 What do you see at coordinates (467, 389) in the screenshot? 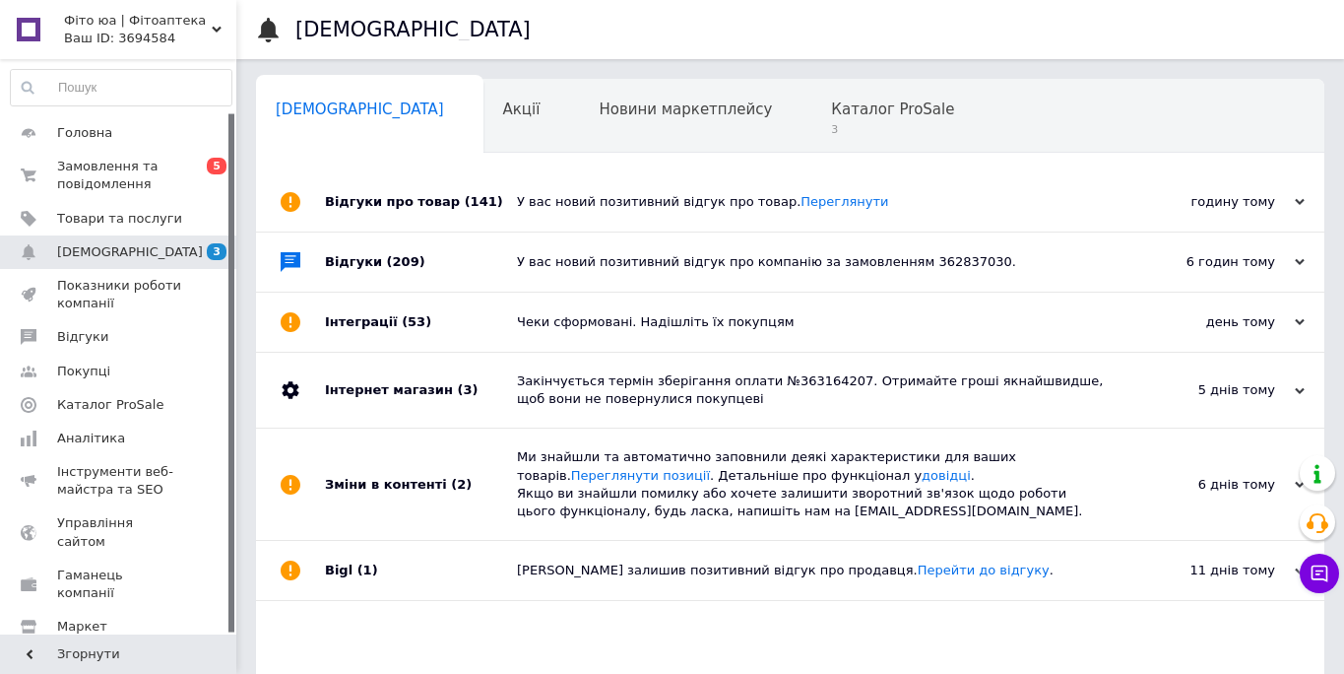
I see `span: (3)` at bounding box center [467, 389].